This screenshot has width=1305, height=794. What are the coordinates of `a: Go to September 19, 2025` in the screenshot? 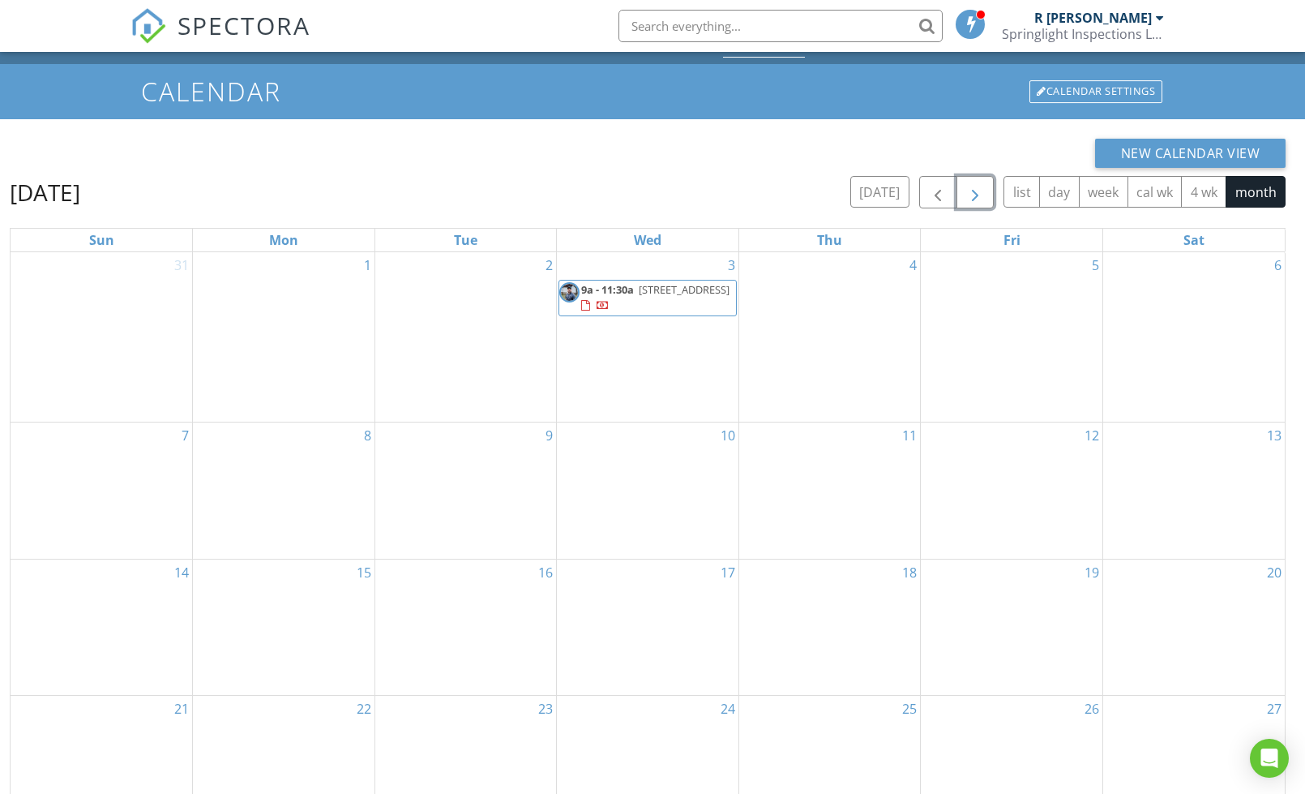 It's located at (1092, 572).